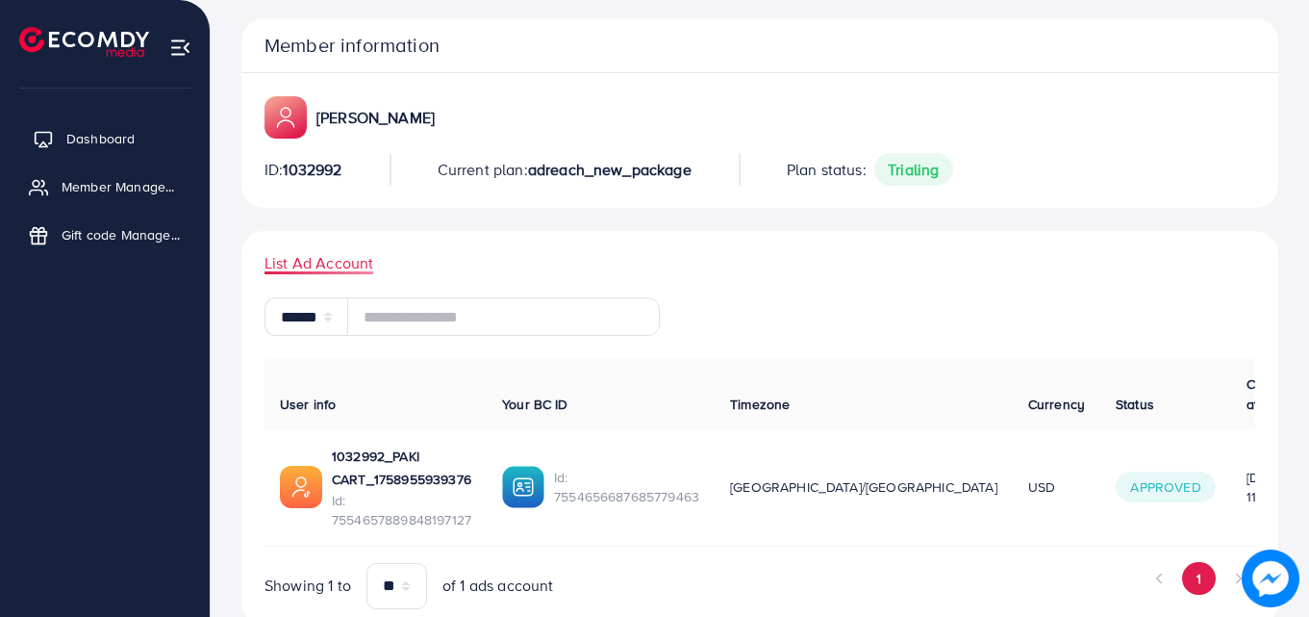 This screenshot has width=1309, height=617. Describe the element at coordinates (1267, 393) in the screenshot. I see `span: Create at` at that location.